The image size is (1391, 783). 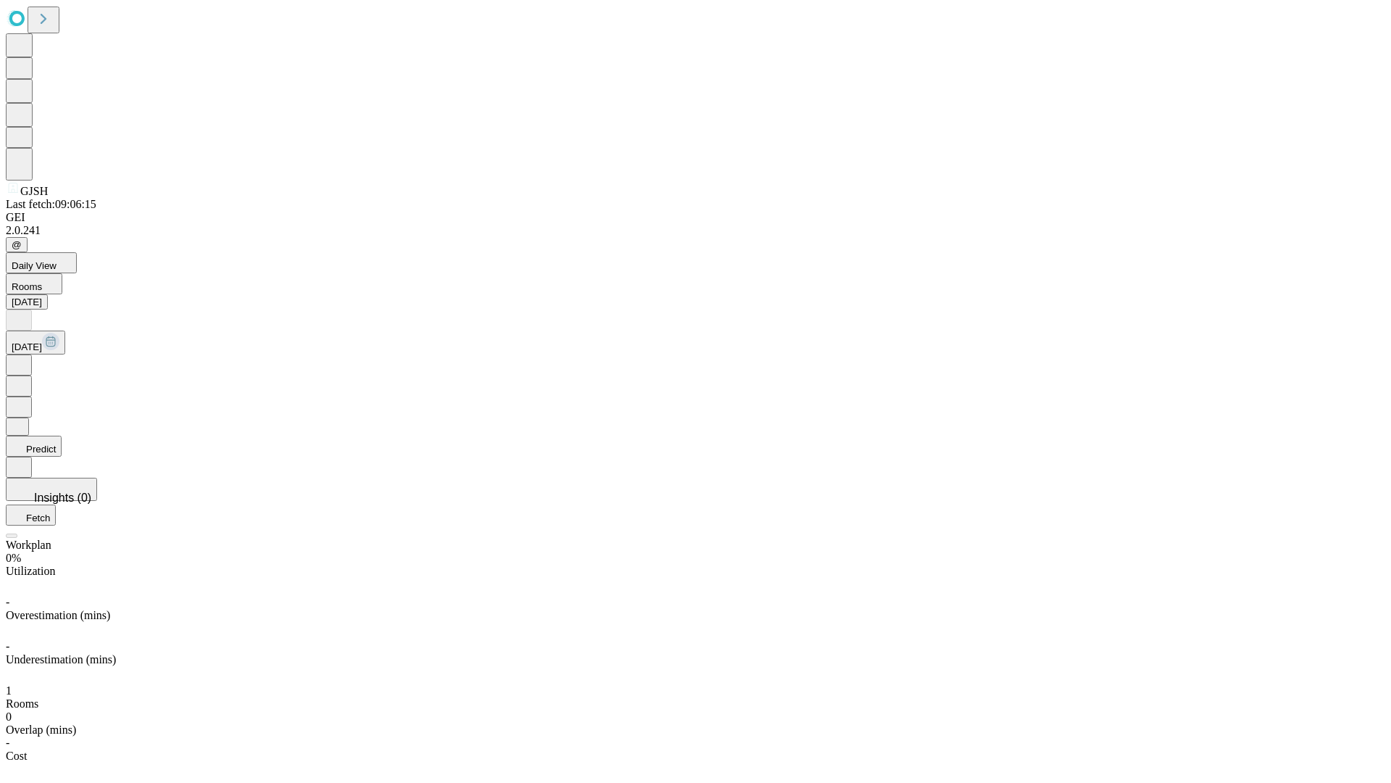 I want to click on button: Daily View, so click(x=41, y=262).